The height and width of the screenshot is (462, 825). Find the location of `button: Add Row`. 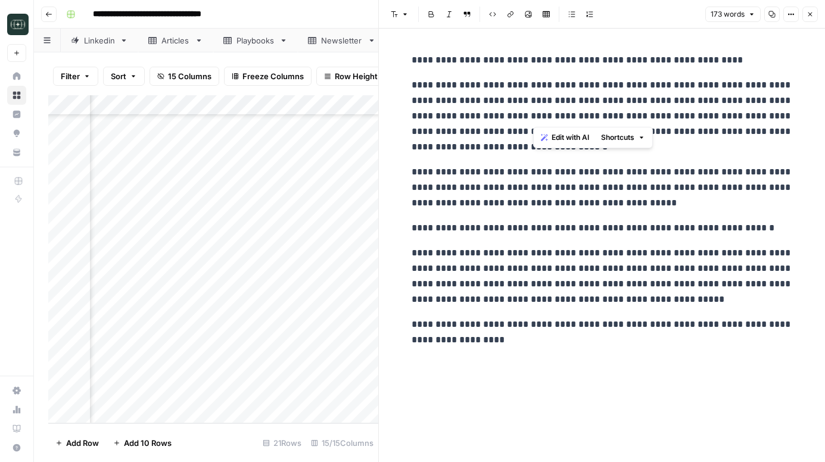

button: Add Row is located at coordinates (77, 443).